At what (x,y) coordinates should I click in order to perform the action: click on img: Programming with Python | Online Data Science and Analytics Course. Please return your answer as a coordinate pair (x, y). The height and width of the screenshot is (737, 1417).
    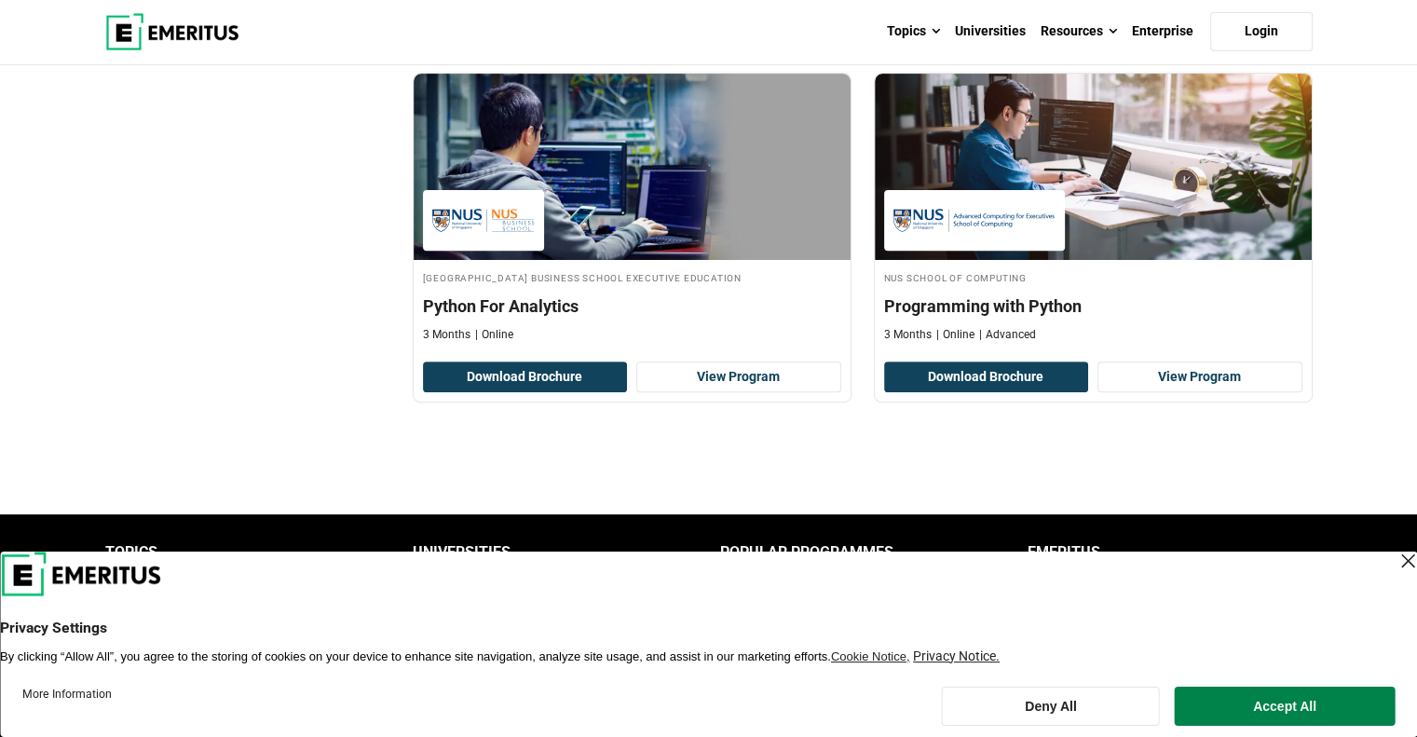
    Looking at the image, I should click on (1093, 167).